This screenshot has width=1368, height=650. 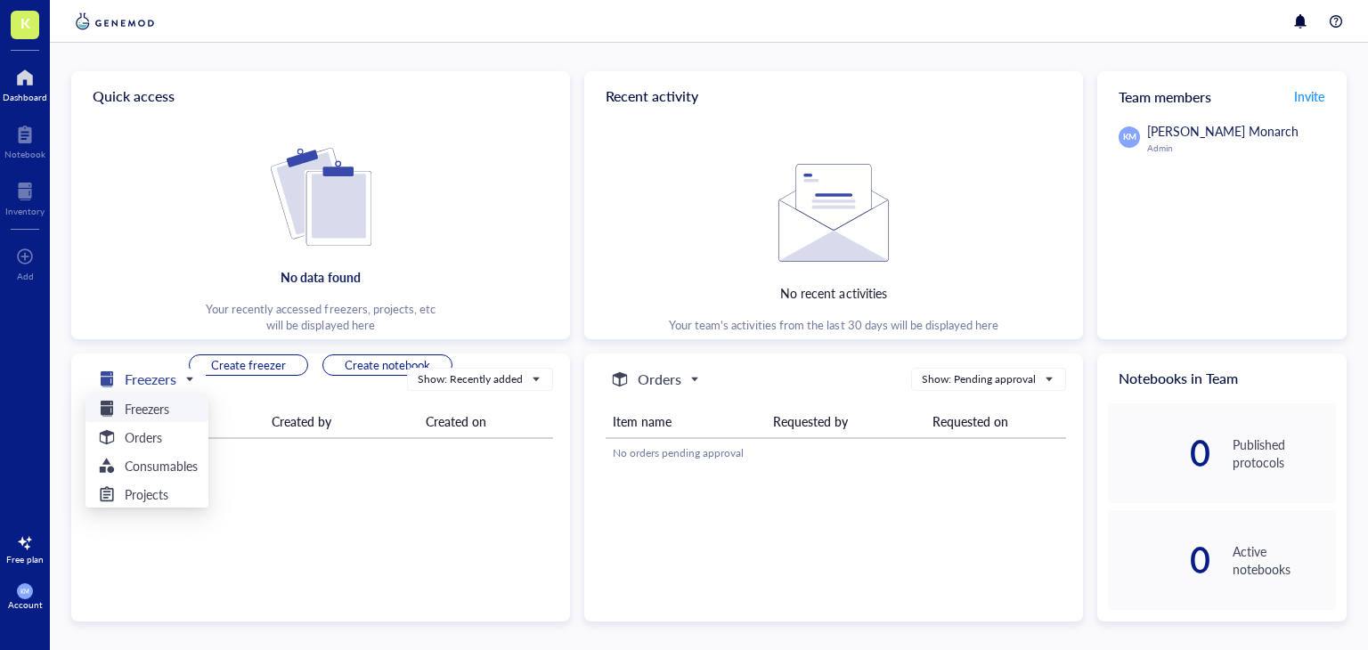 What do you see at coordinates (833, 293) in the screenshot?
I see `div: No recent activities` at bounding box center [833, 293].